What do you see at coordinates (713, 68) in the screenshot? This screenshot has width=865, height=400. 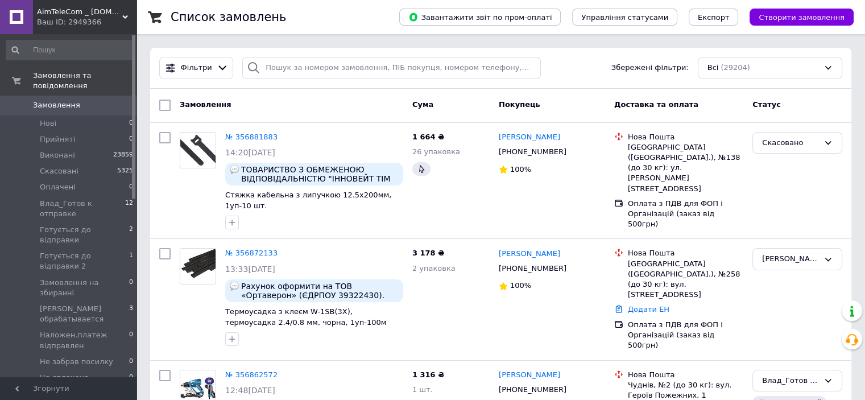 I see `span: Всі` at bounding box center [713, 68].